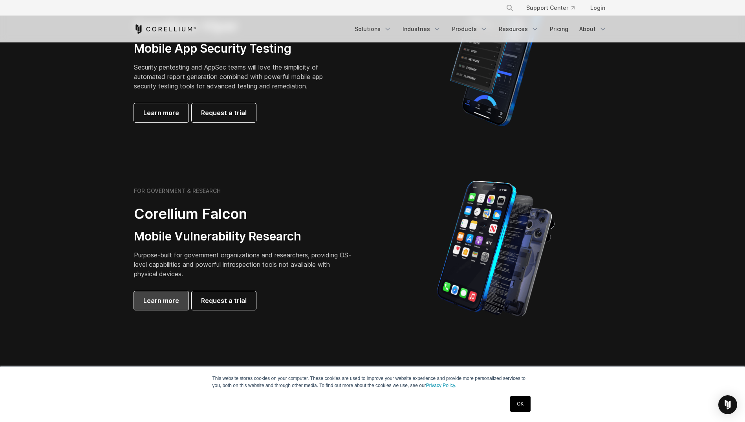 This screenshot has width=745, height=422. I want to click on h3: Mobile App Security Testing, so click(234, 49).